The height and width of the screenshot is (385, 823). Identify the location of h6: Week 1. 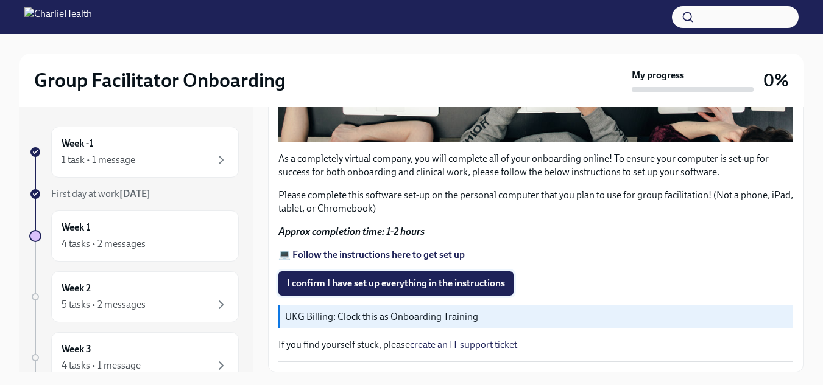
(76, 228).